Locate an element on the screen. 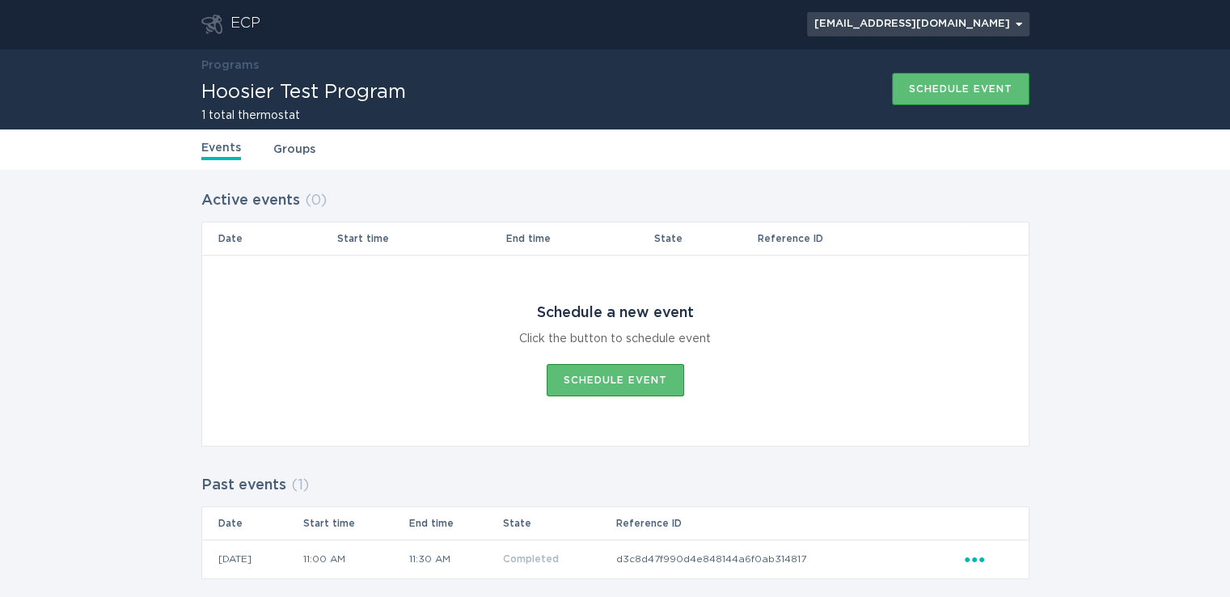 The width and height of the screenshot is (1230, 597). span: ( 1 ) is located at coordinates (300, 485).